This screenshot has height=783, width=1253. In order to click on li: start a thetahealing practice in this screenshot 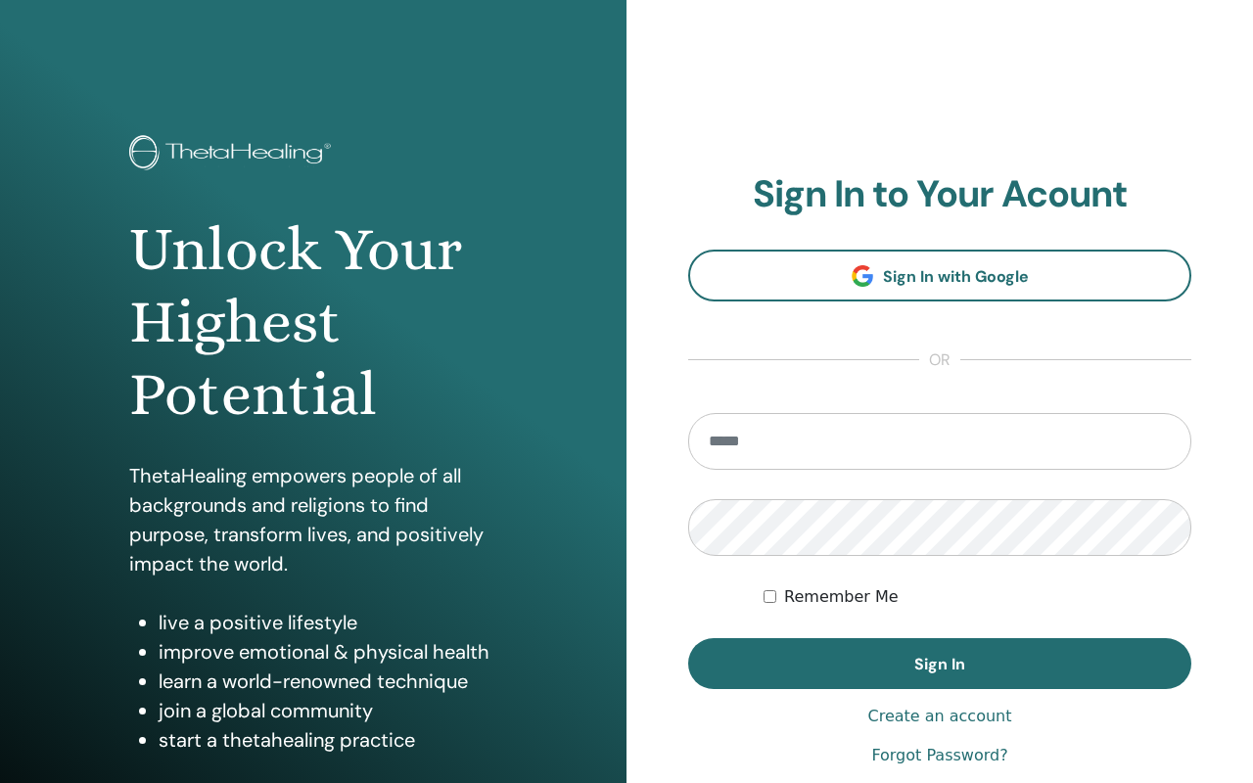, I will do `click(328, 740)`.